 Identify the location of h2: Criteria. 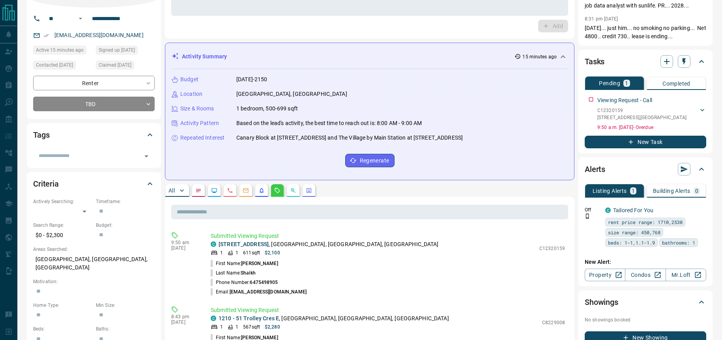
(46, 184).